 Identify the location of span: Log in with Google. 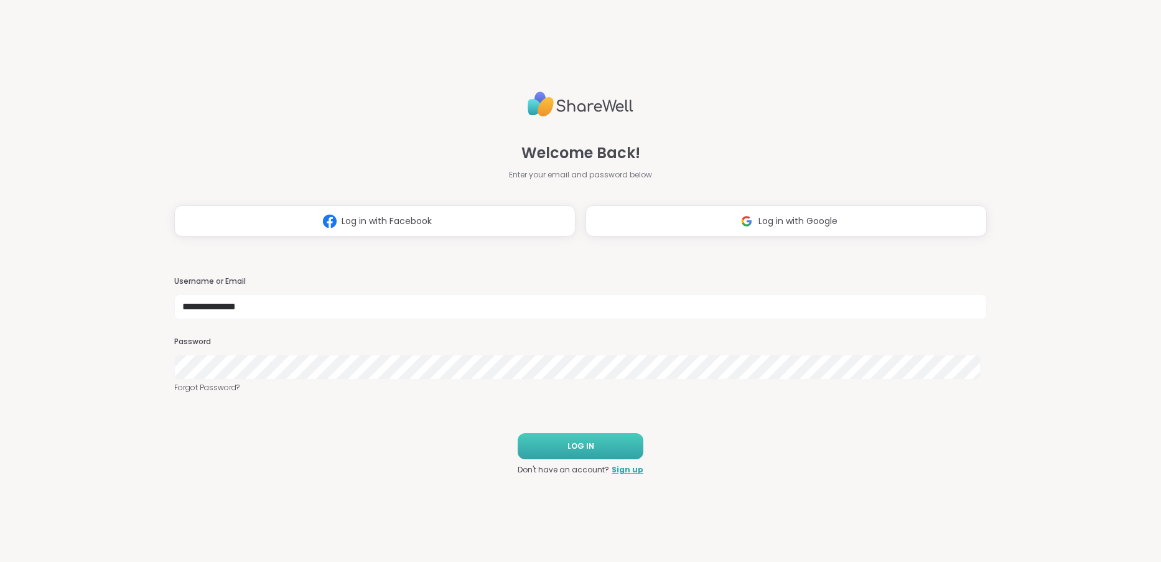
(797, 221).